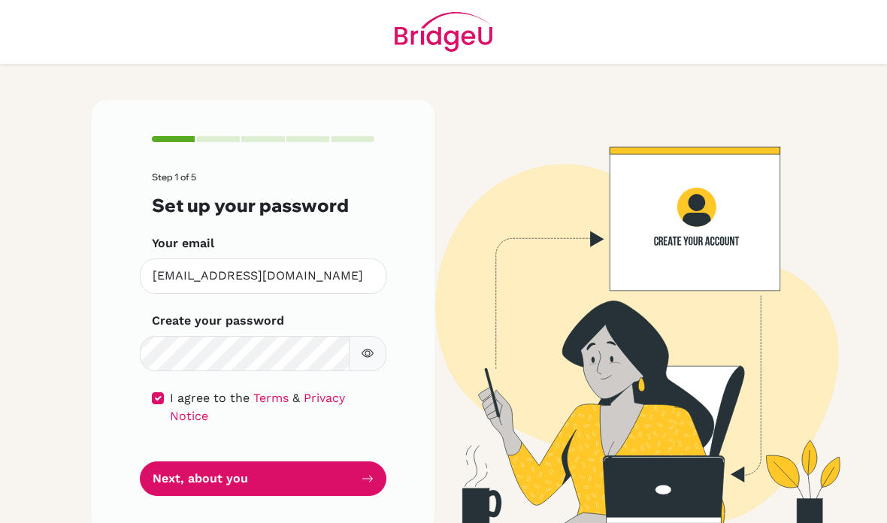 The width and height of the screenshot is (887, 523). Describe the element at coordinates (210, 398) in the screenshot. I see `span: I agree to the` at that location.